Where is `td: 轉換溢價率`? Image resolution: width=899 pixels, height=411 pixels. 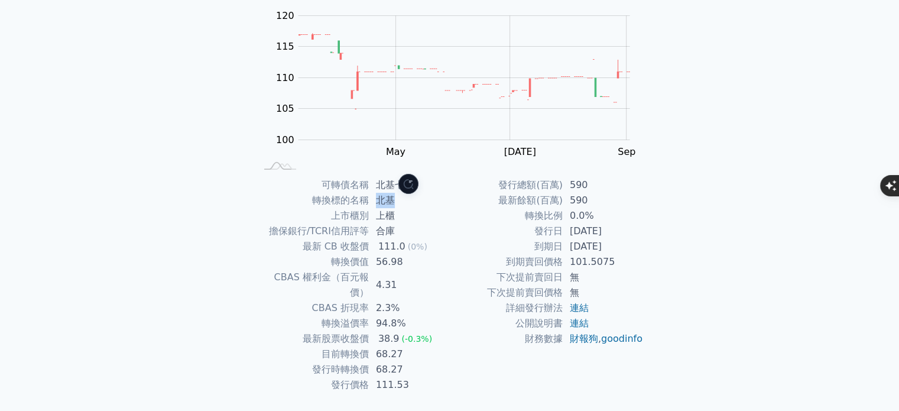 td: 轉換溢價率 is located at coordinates (312, 323).